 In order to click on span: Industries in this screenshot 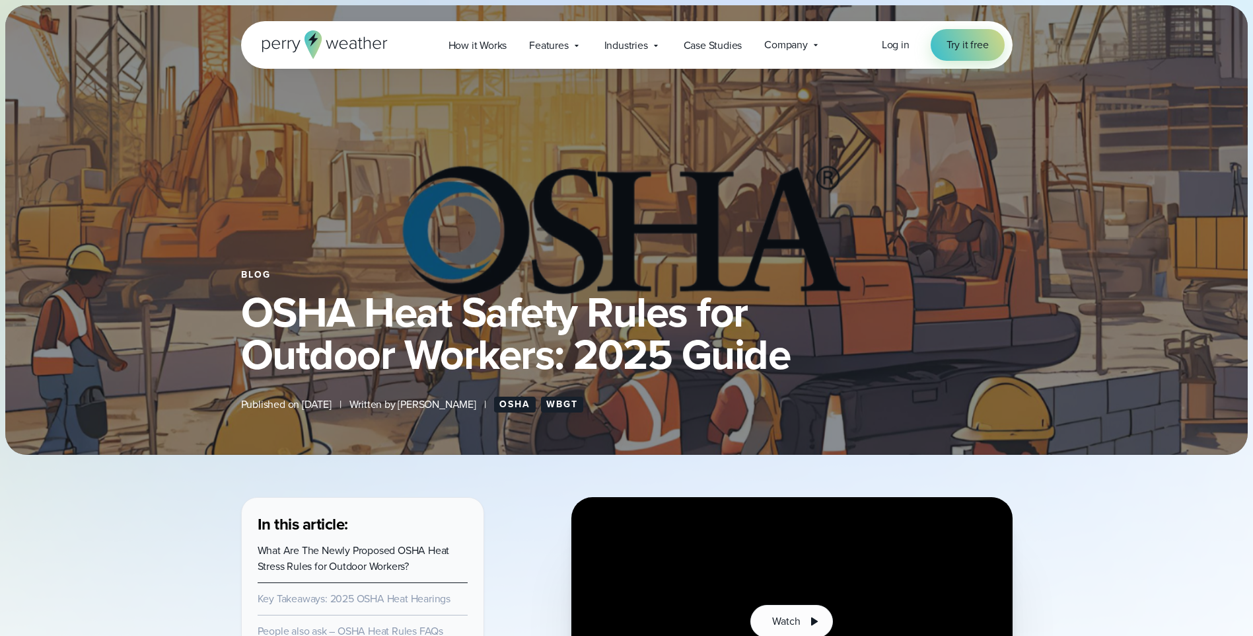, I will do `click(626, 46)`.